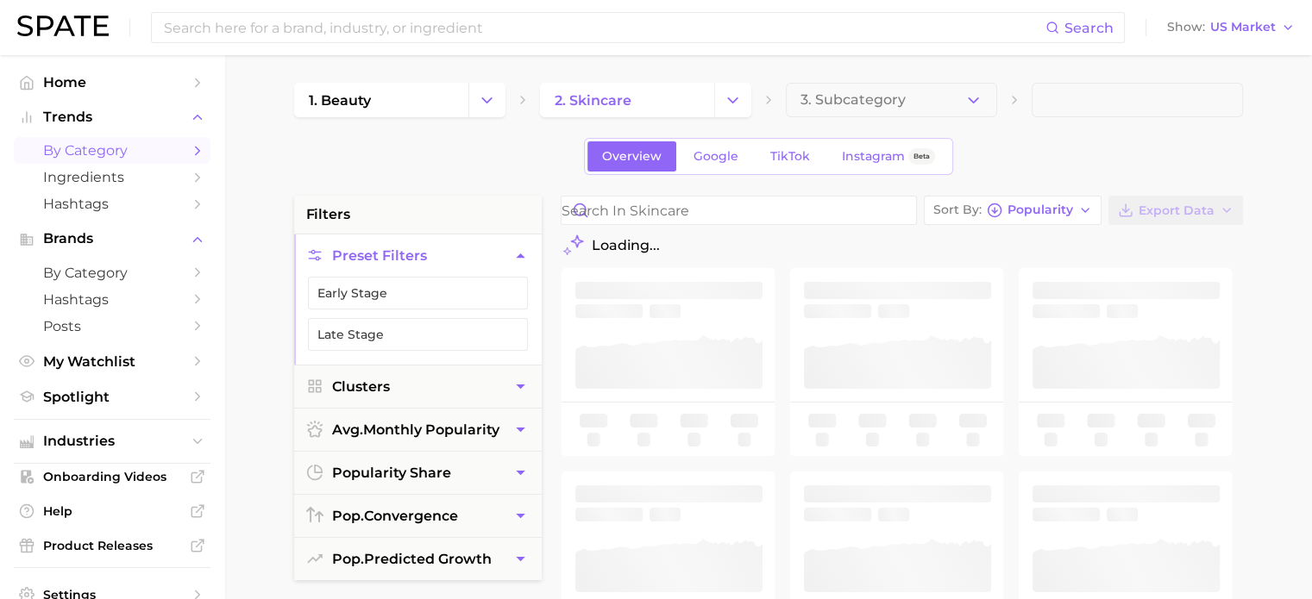 Image resolution: width=1312 pixels, height=599 pixels. I want to click on button: Brands, so click(112, 239).